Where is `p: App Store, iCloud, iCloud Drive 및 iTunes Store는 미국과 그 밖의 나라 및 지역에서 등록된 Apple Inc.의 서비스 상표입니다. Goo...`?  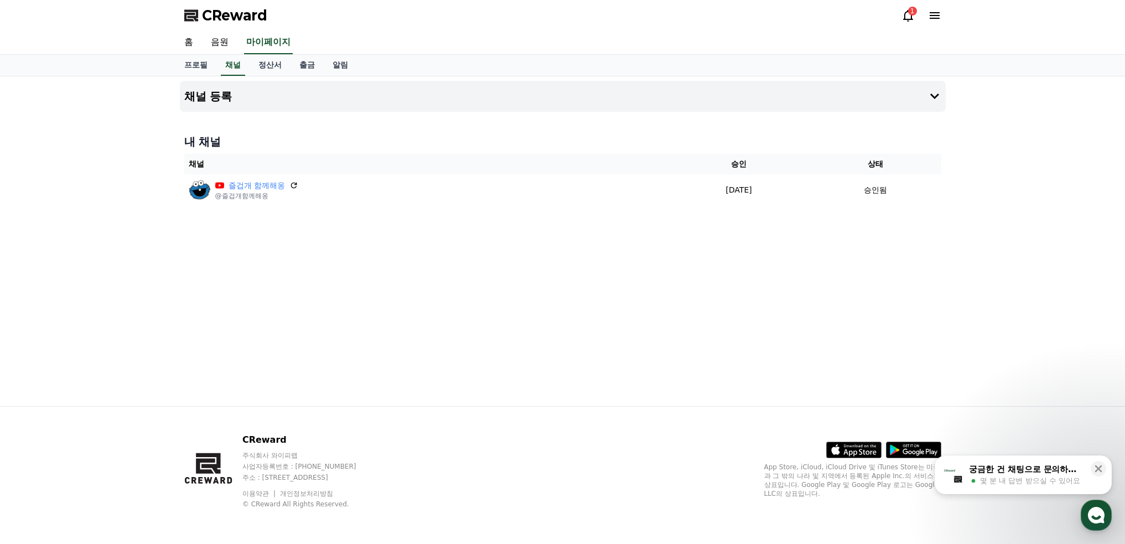 p: App Store, iCloud, iCloud Drive 및 iTunes Store는 미국과 그 밖의 나라 및 지역에서 등록된 Apple Inc.의 서비스 상표입니다. Goo... is located at coordinates (853, 480).